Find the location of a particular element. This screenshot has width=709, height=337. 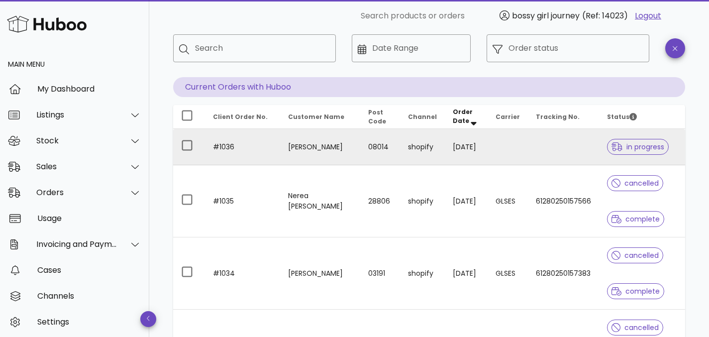

span: (Ref: 14023) is located at coordinates (605, 15).